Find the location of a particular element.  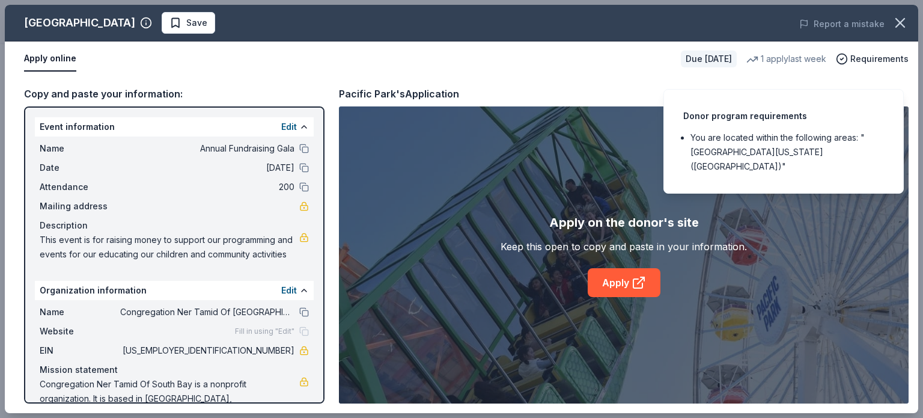

div: Copy and paste your information: is located at coordinates (174, 94).